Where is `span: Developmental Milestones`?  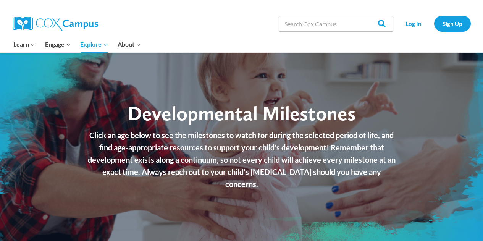
span: Developmental Milestones is located at coordinates (241, 113).